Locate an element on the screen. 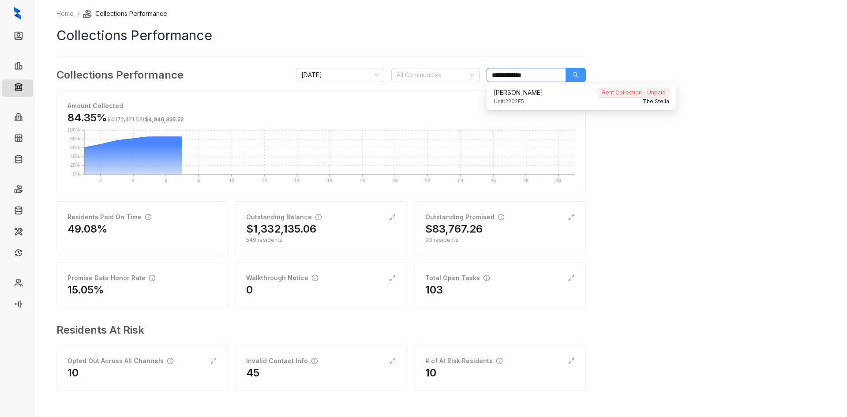 The image size is (847, 417). h2: $83,767.26 is located at coordinates (454, 229).